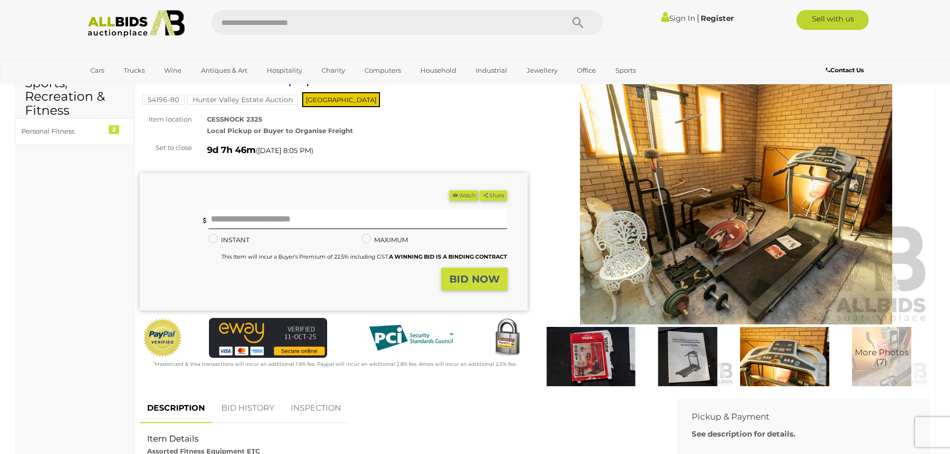 This screenshot has width=950, height=454. I want to click on a: Sports, so click(625, 70).